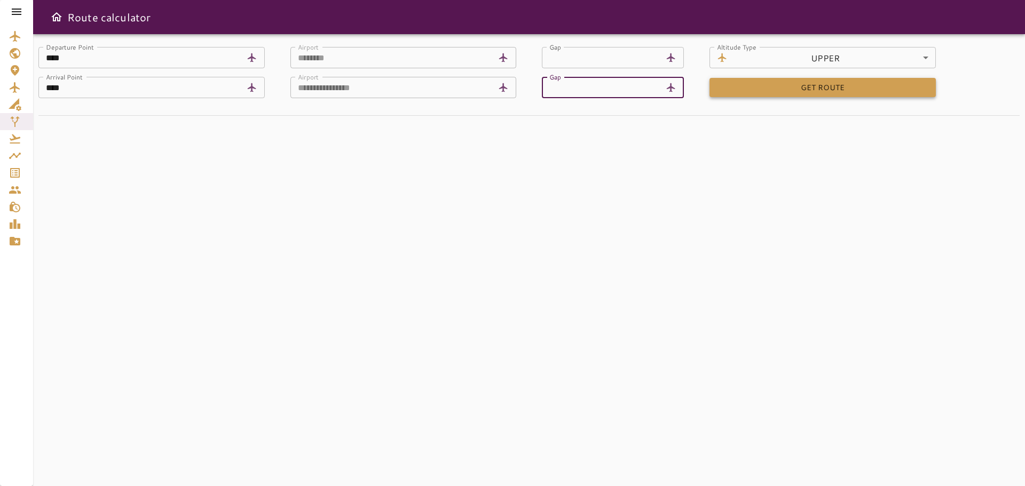 The height and width of the screenshot is (486, 1025). Describe the element at coordinates (109, 17) in the screenshot. I see `h6: Route calculator` at that location.